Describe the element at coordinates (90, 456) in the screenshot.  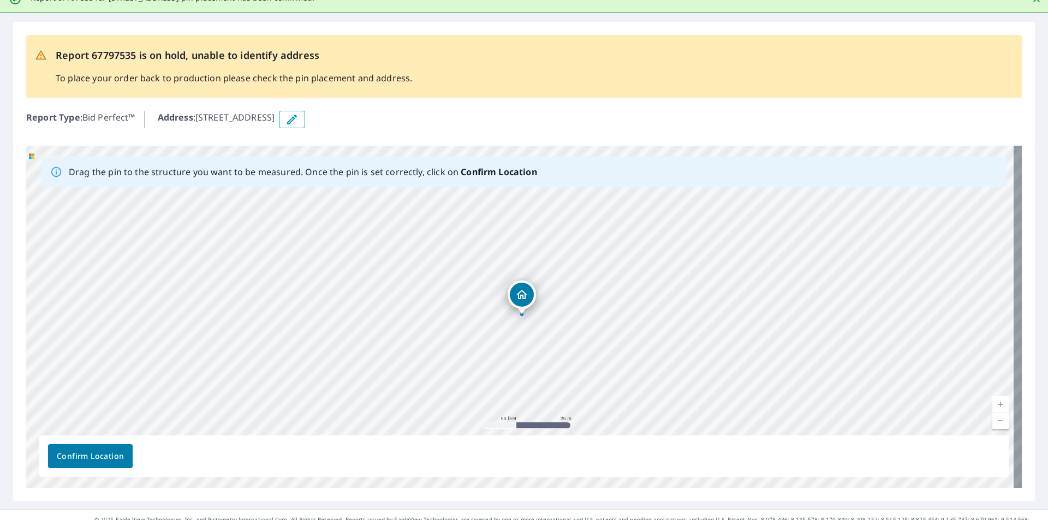
I see `button: Confirm Location` at that location.